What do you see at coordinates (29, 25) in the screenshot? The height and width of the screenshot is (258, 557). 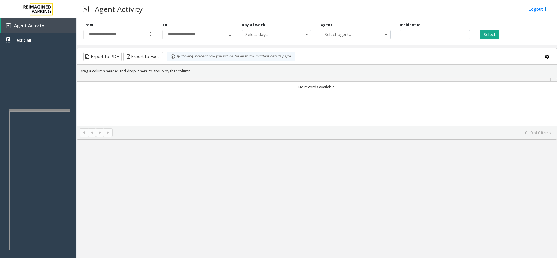 I see `span: Agent Activity` at bounding box center [29, 25].